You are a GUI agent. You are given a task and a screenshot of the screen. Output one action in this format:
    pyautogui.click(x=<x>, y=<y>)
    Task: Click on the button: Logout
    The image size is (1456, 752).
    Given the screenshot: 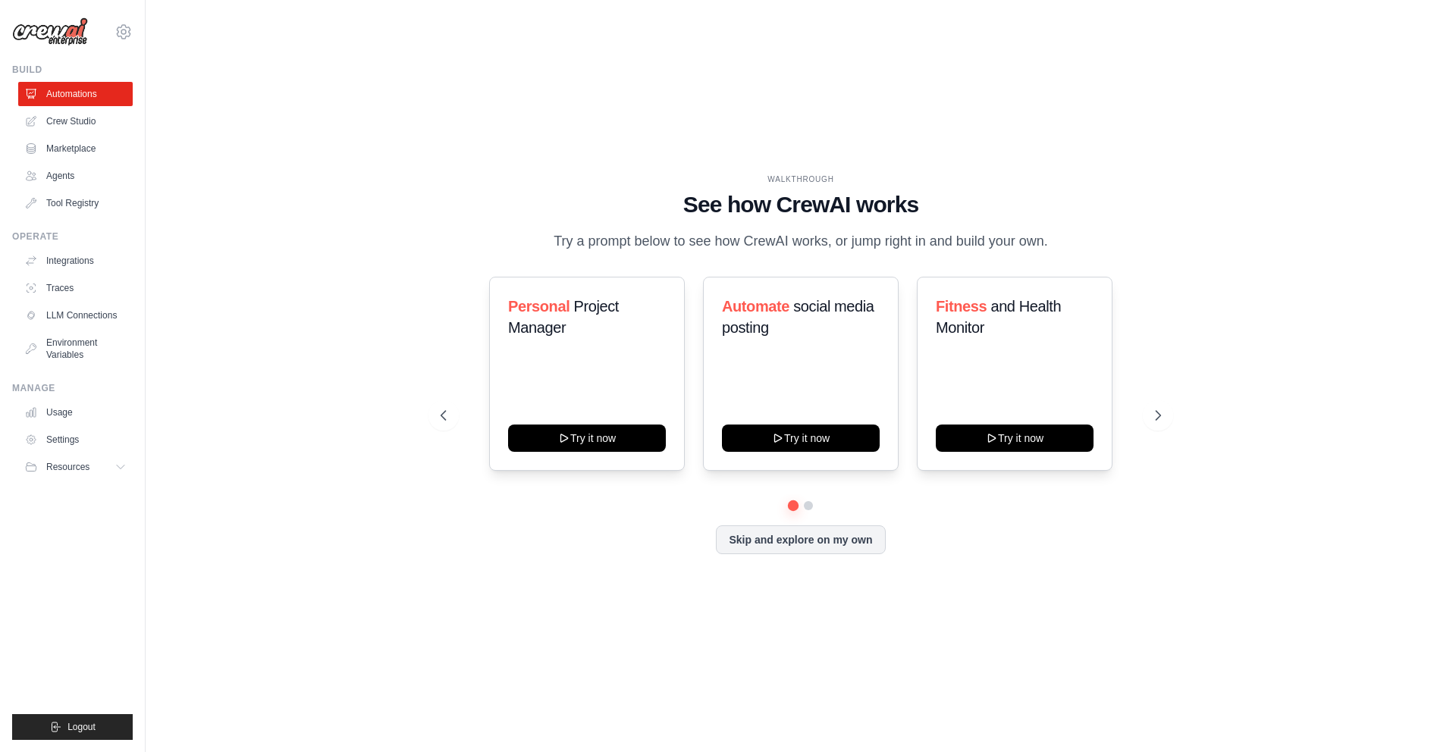 What is the action you would take?
    pyautogui.click(x=72, y=727)
    